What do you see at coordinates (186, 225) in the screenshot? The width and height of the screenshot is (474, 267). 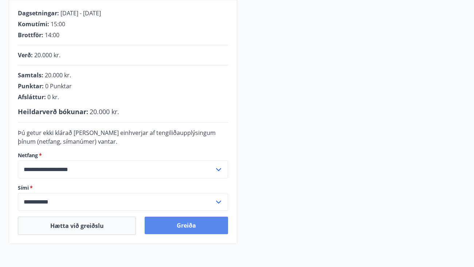 I see `button: Greiða` at bounding box center [186, 225].